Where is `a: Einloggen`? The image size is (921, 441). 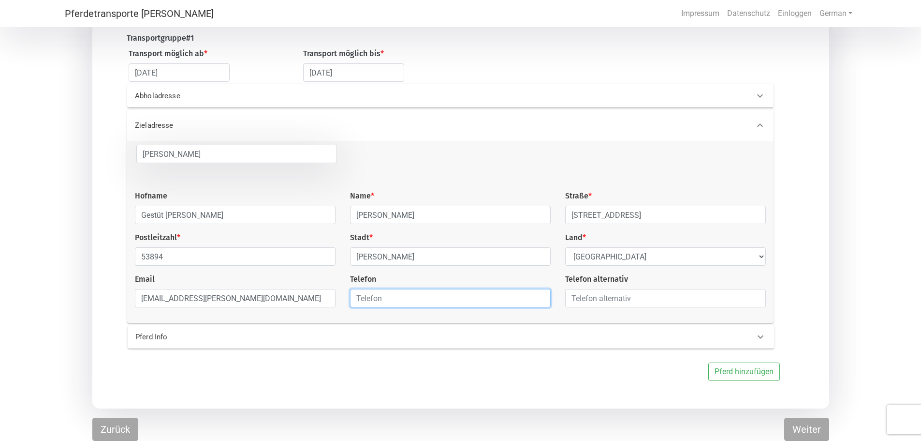
a: Einloggen is located at coordinates (795, 14).